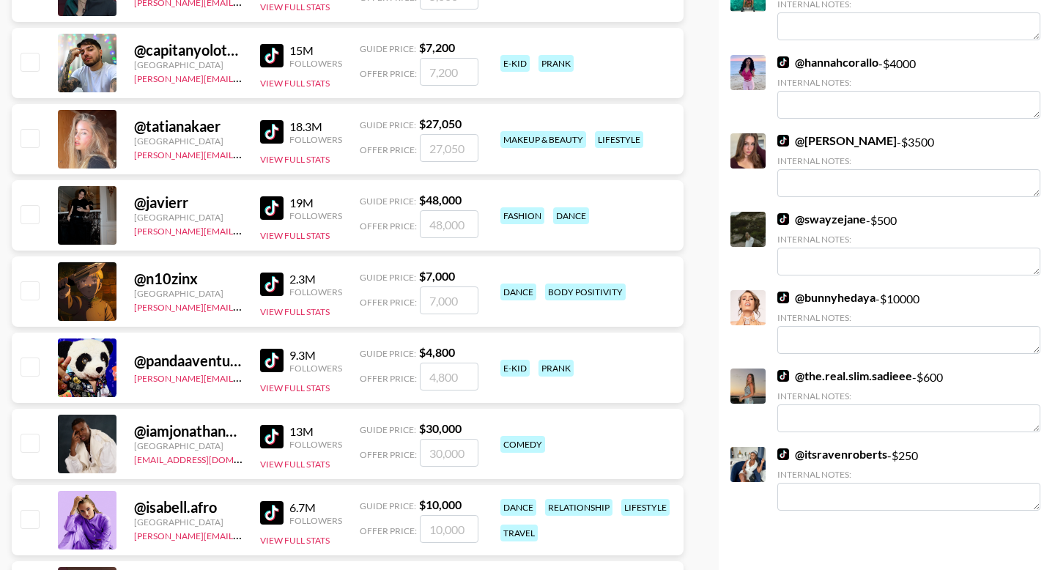 This screenshot has width=1055, height=570. What do you see at coordinates (908, 165) in the screenshot?
I see `div: - $ 3500` at bounding box center [908, 165].